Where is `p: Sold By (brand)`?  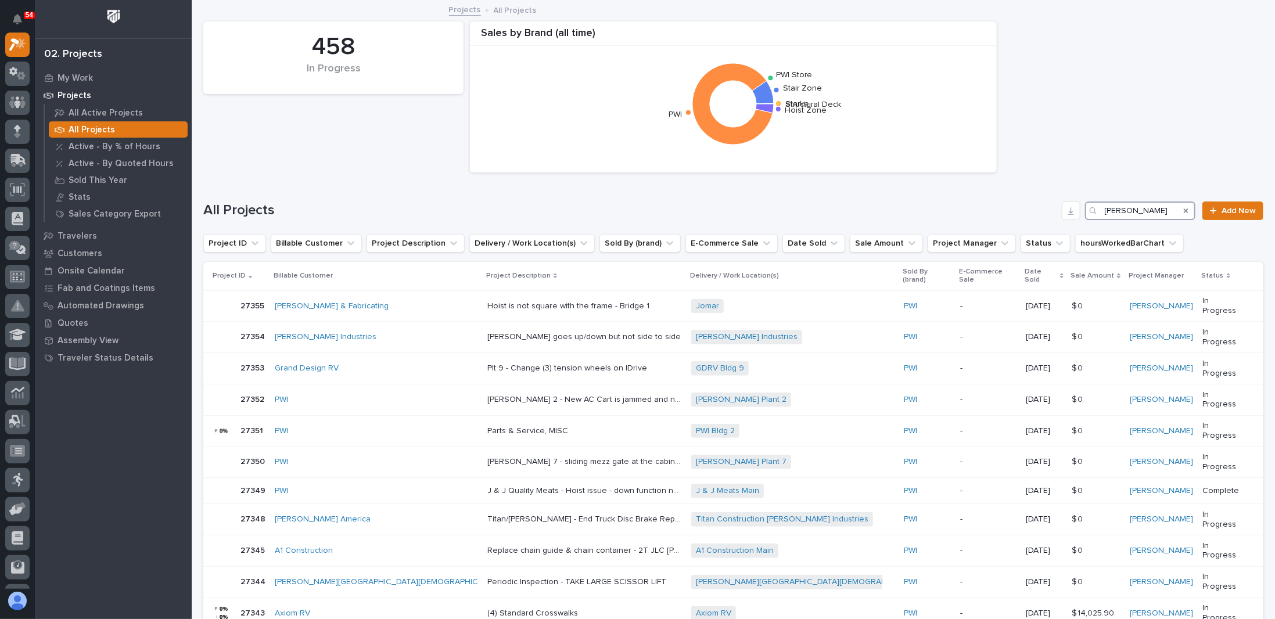
p: Sold By (brand) is located at coordinates (927, 276).